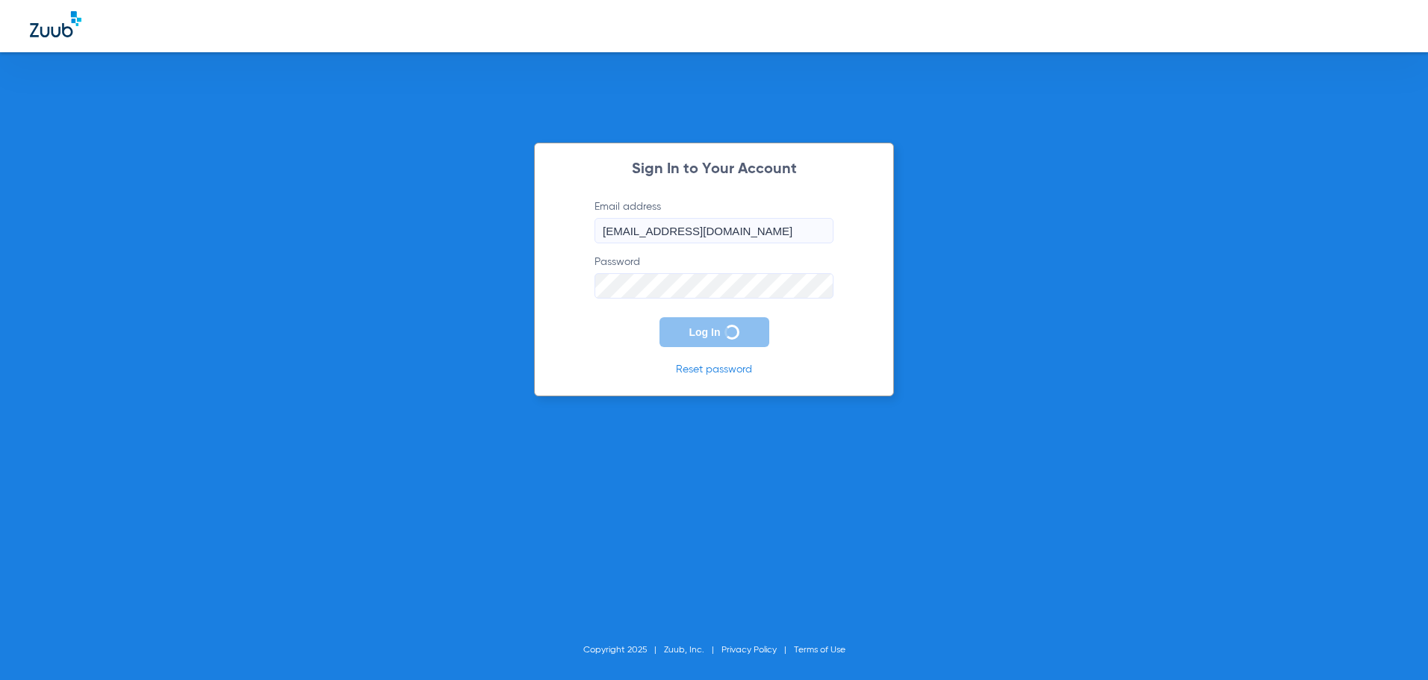 The image size is (1428, 680). I want to click on a: Privacy Policy, so click(749, 650).